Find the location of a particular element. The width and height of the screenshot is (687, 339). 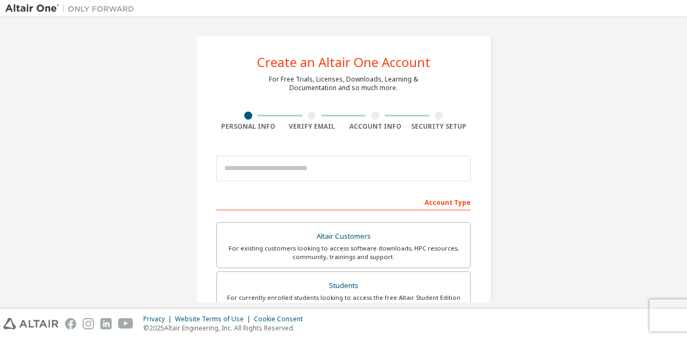

div: Create an Altair One Account is located at coordinates (343, 62).